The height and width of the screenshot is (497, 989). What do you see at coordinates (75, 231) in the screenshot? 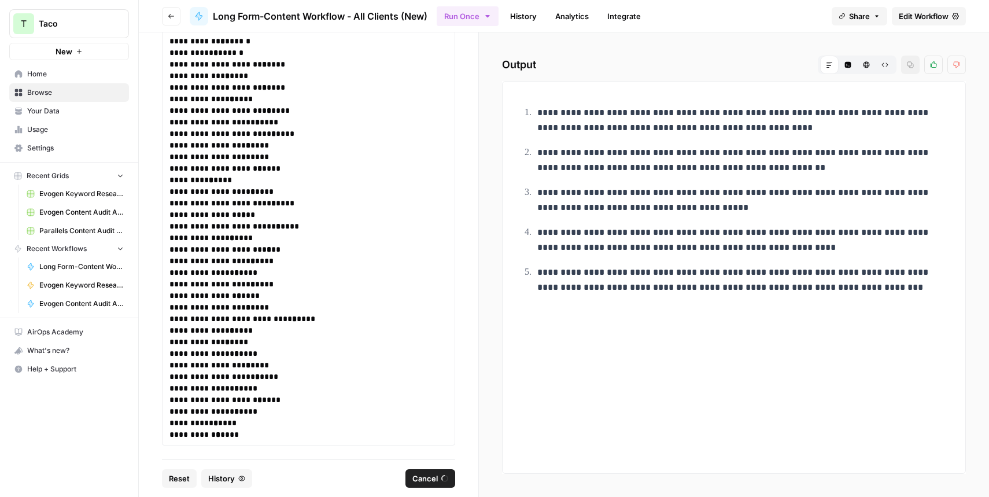
I see `a: Parallels Content Audit Agent Grid` at bounding box center [75, 231].